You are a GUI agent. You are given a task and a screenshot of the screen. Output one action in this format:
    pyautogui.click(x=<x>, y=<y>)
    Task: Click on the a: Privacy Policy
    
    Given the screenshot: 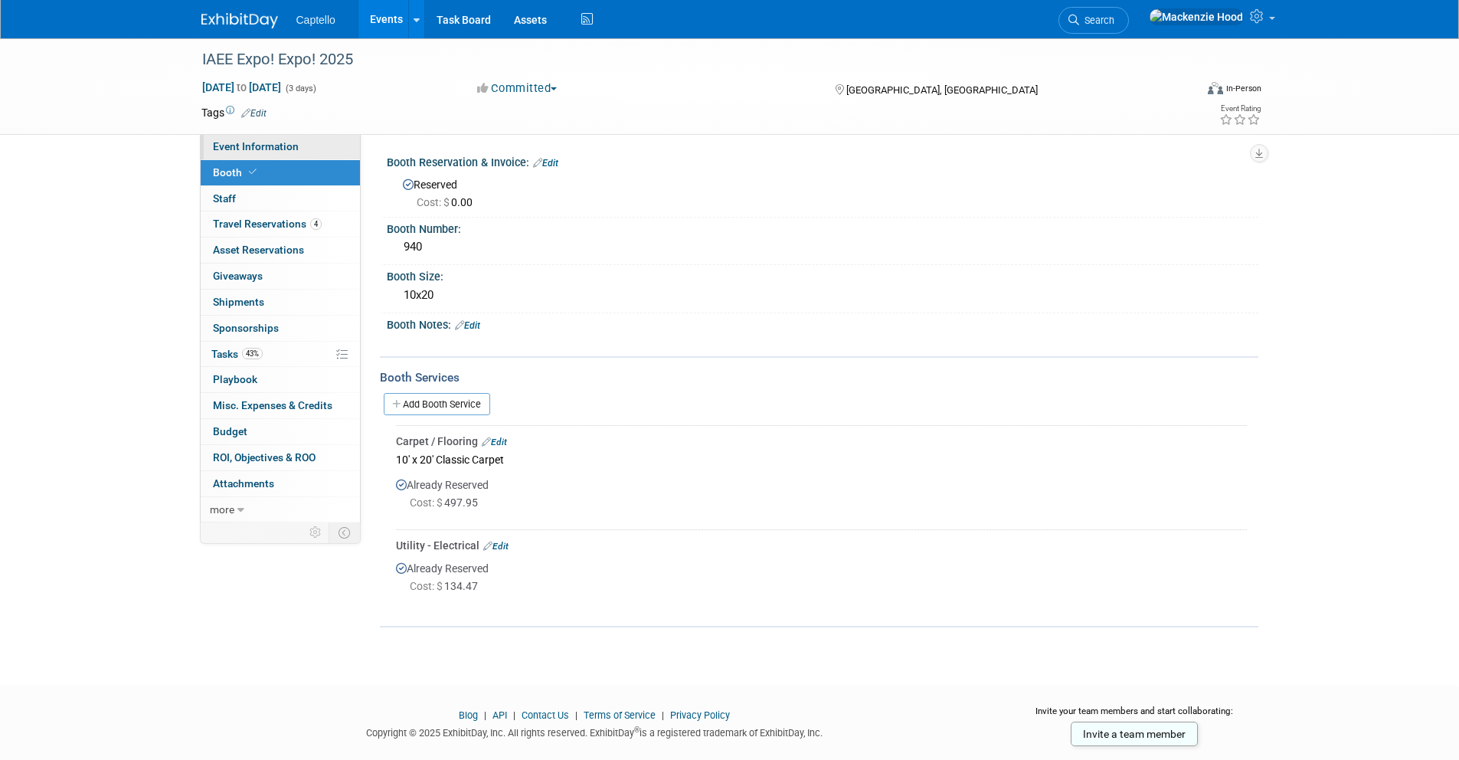 What is the action you would take?
    pyautogui.click(x=700, y=714)
    